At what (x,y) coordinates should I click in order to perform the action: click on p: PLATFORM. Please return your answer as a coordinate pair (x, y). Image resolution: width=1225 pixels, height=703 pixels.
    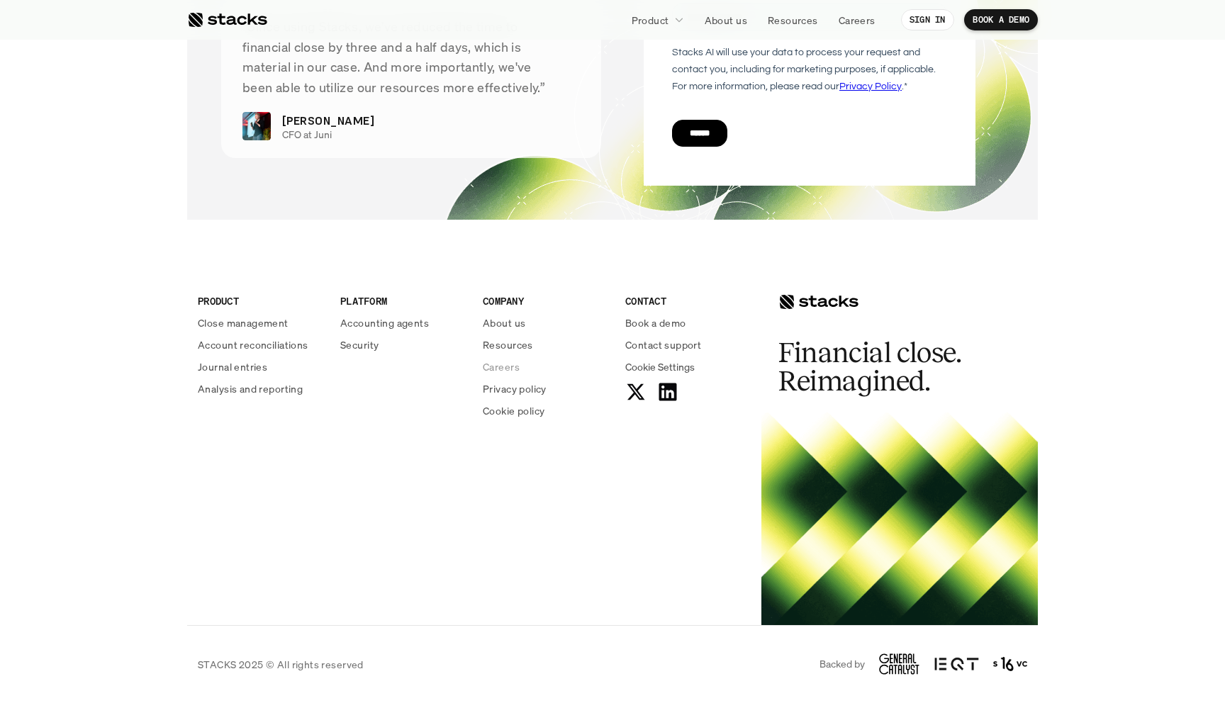
    Looking at the image, I should click on (403, 301).